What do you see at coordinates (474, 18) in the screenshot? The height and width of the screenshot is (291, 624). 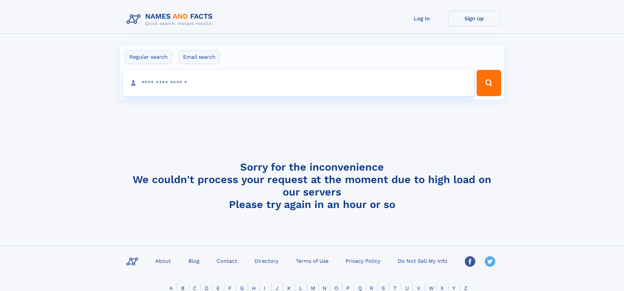 I see `a: Sign Up` at bounding box center [474, 18].